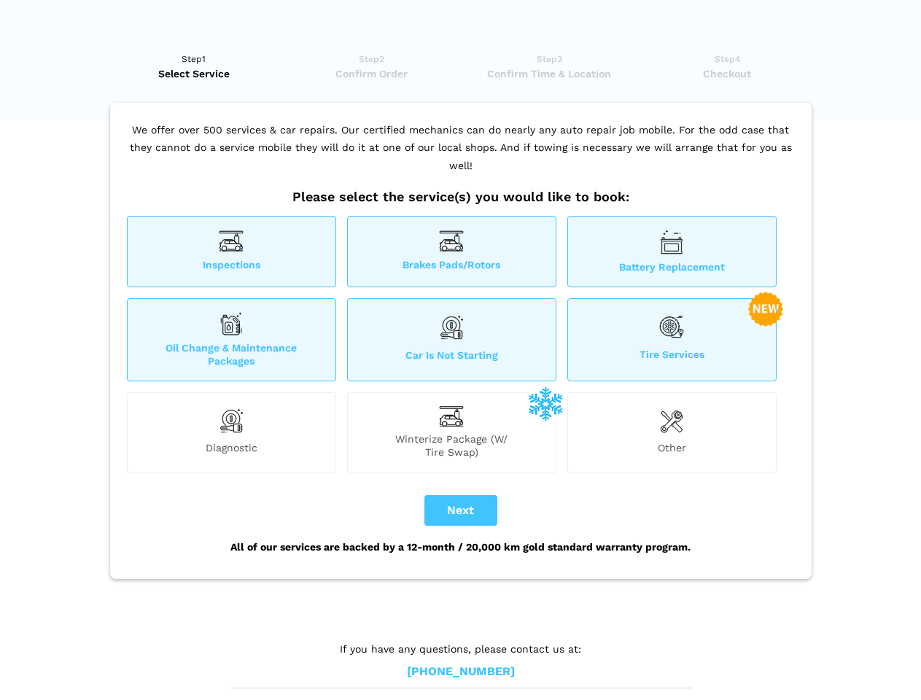 The width and height of the screenshot is (921, 700). I want to click on a: Step2, so click(371, 66).